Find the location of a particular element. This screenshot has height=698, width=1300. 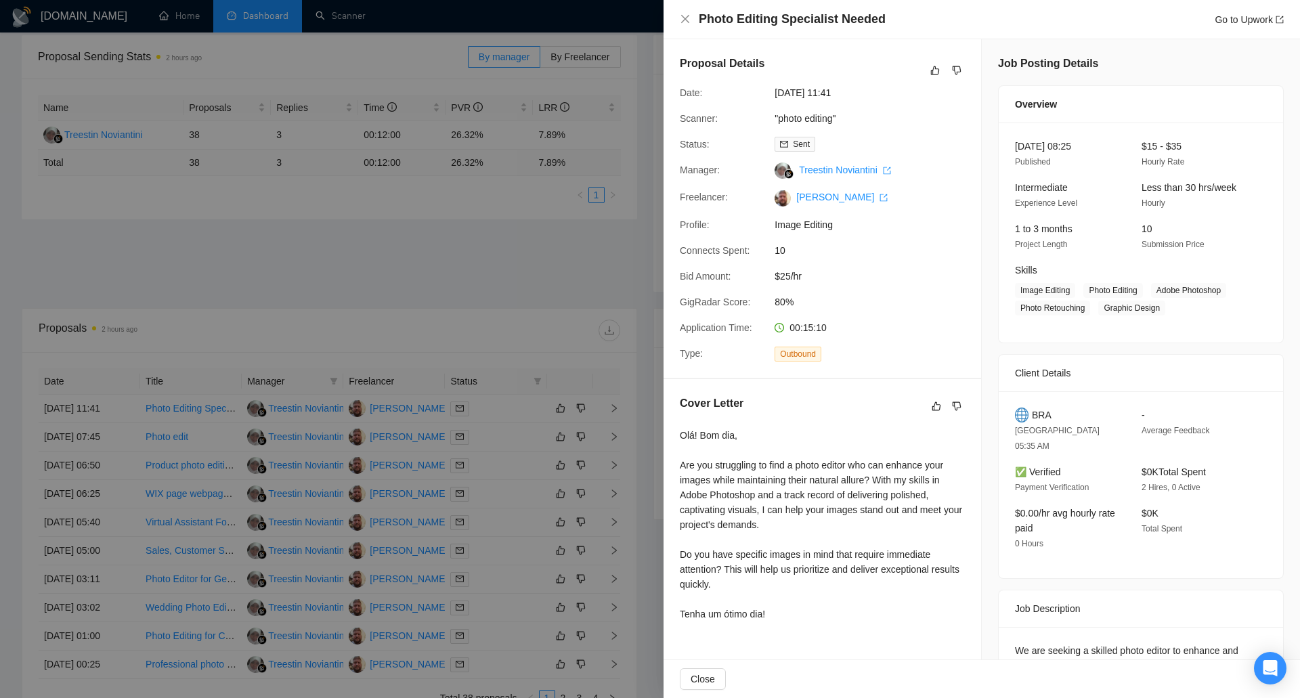

h5: Job Posting Details is located at coordinates (1048, 64).